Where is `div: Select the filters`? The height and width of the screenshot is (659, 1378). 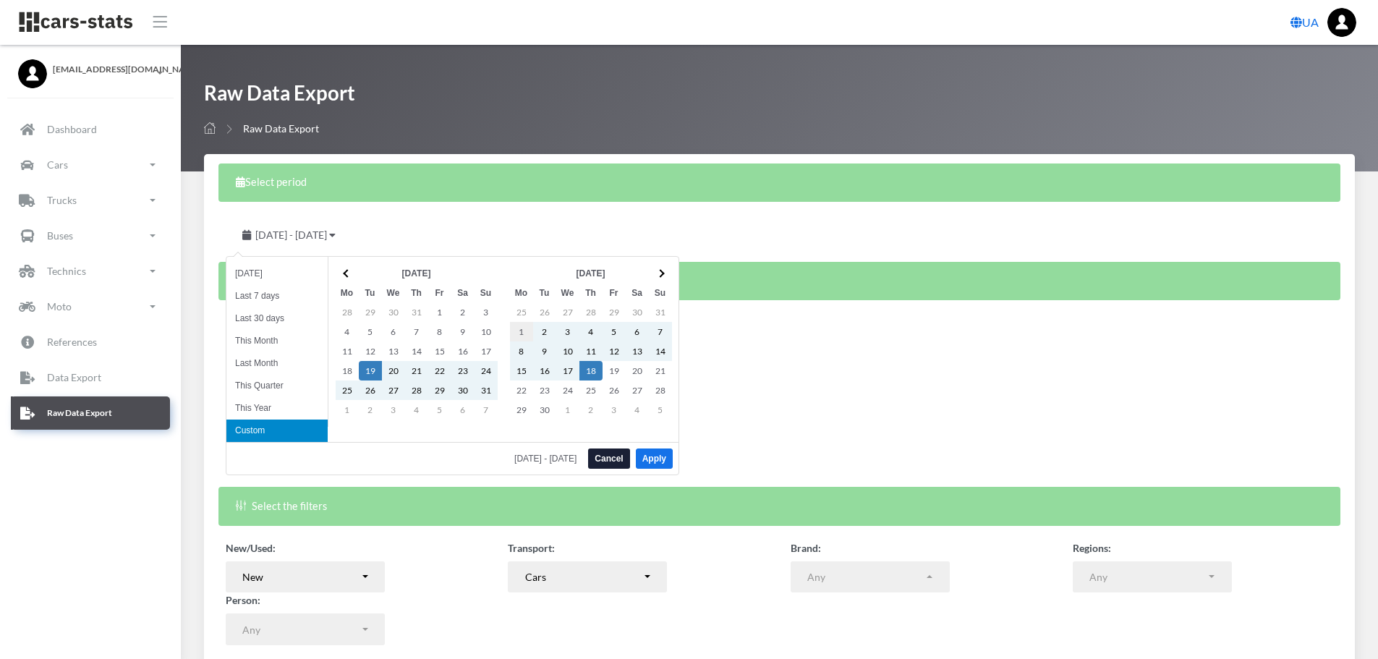
div: Select the filters is located at coordinates (779, 506).